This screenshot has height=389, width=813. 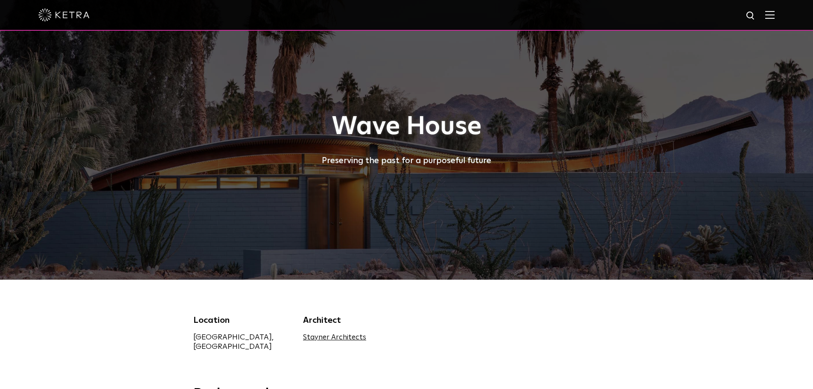 What do you see at coordinates (334, 337) in the screenshot?
I see `a: Stayner Architects` at bounding box center [334, 337].